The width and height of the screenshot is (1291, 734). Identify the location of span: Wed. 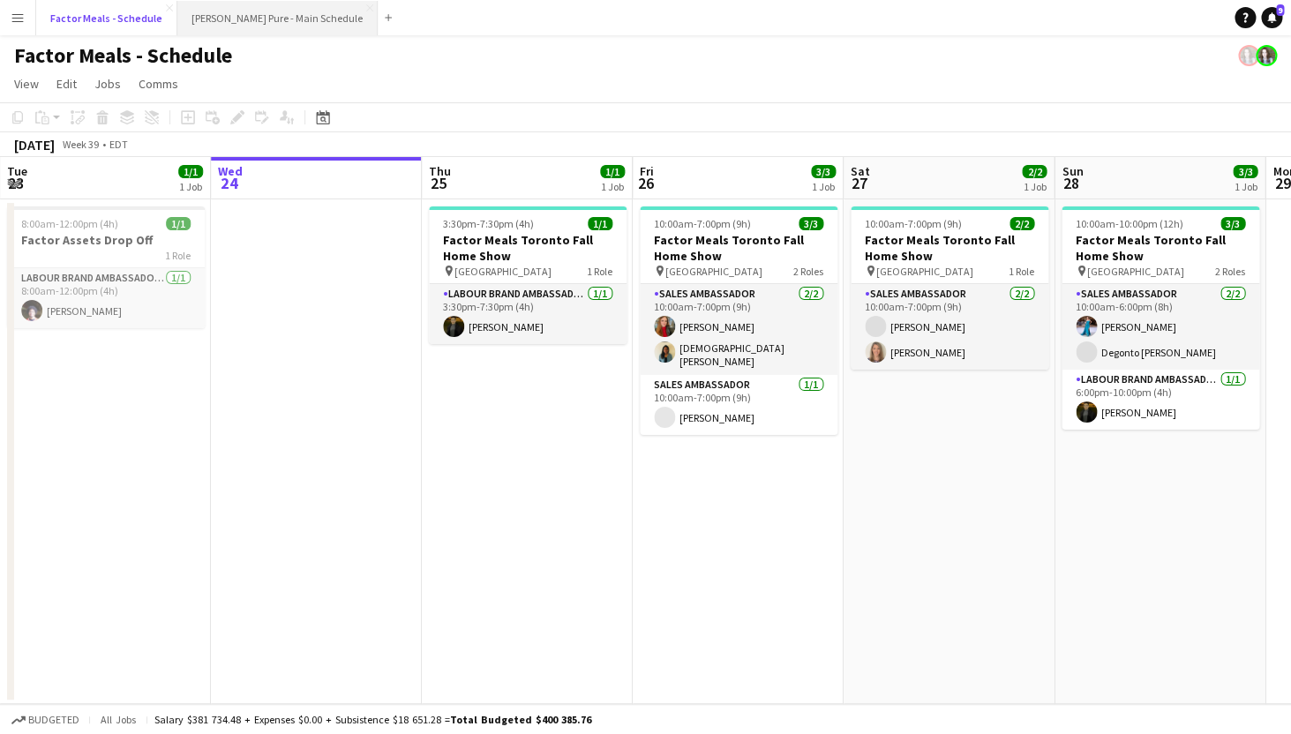
(230, 171).